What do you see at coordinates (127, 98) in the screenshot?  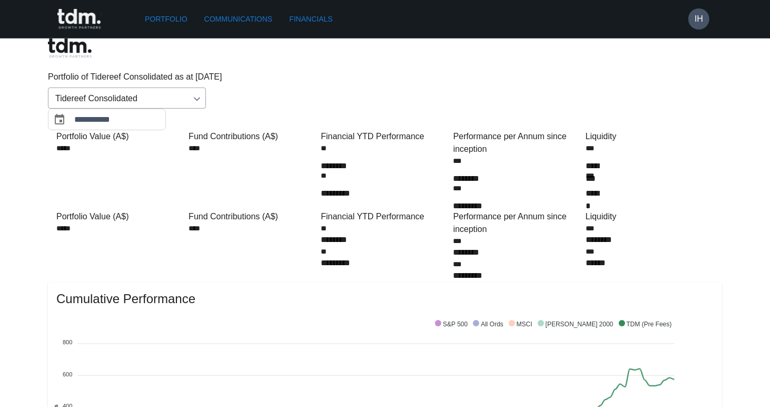 I see `div: Tidereef Consolidated` at bounding box center [127, 98].